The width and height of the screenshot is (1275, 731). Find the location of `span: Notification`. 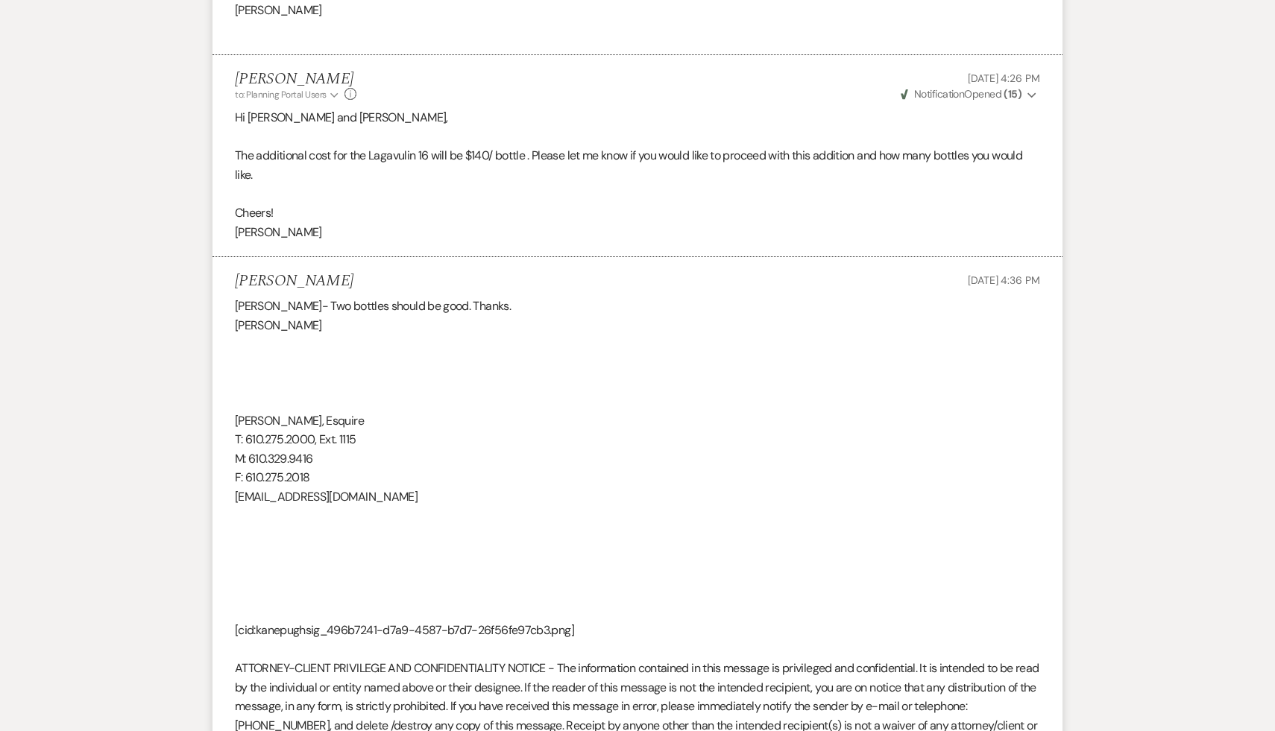

span: Notification is located at coordinates (939, 94).